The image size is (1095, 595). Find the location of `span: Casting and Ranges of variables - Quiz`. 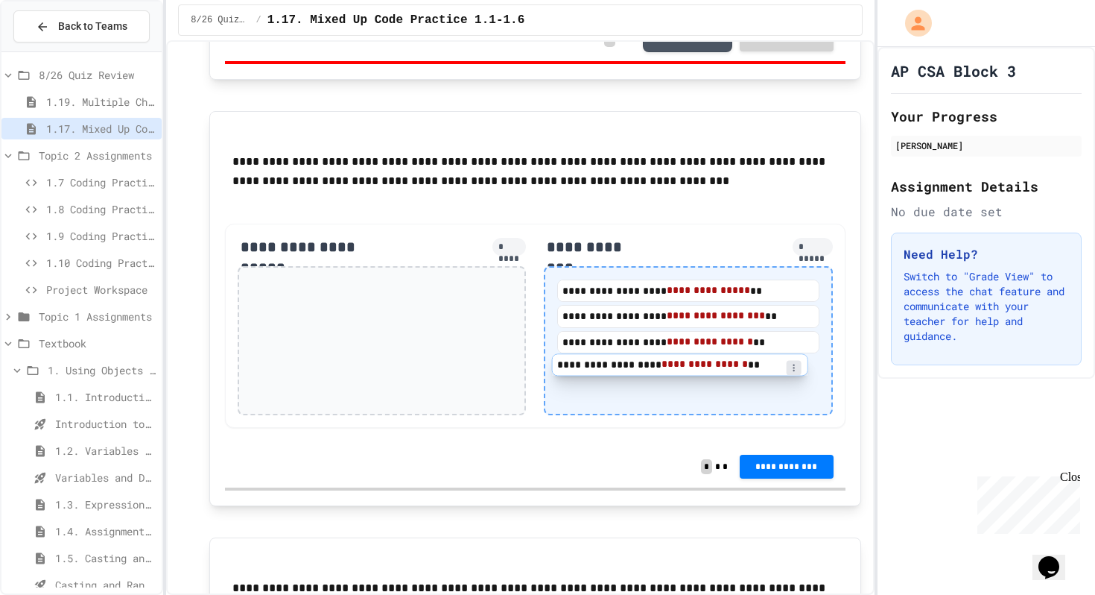

span: Casting and Ranges of variables - Quiz is located at coordinates (105, 584).